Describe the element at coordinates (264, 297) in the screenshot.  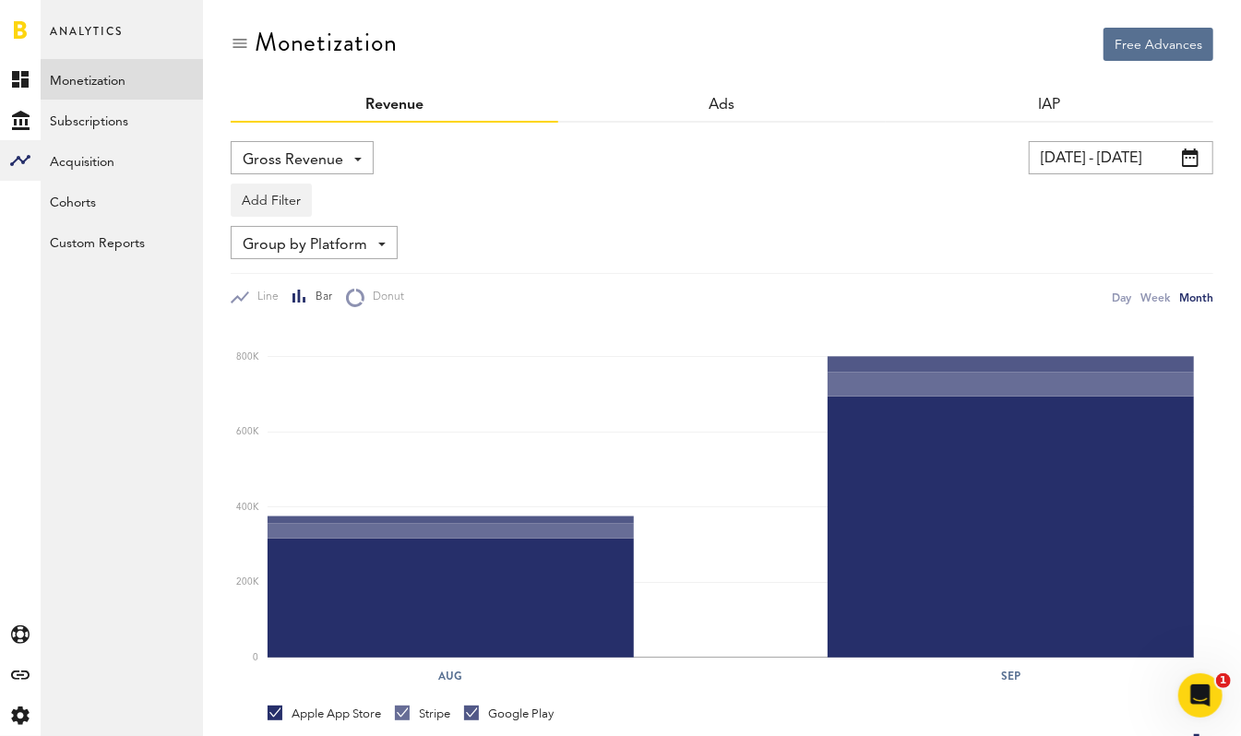
I see `span: Line` at that location.